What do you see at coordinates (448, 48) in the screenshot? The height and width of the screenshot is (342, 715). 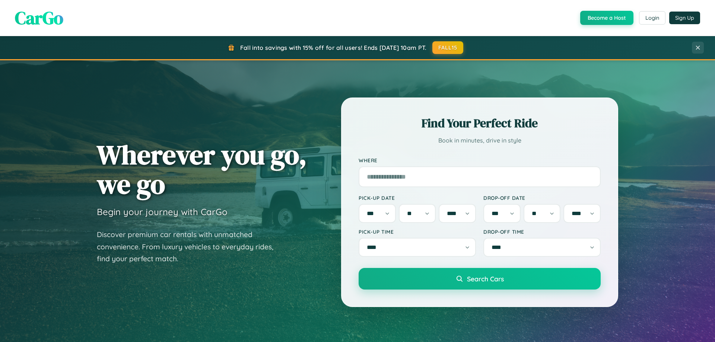 I see `button: FALL15` at bounding box center [448, 48].